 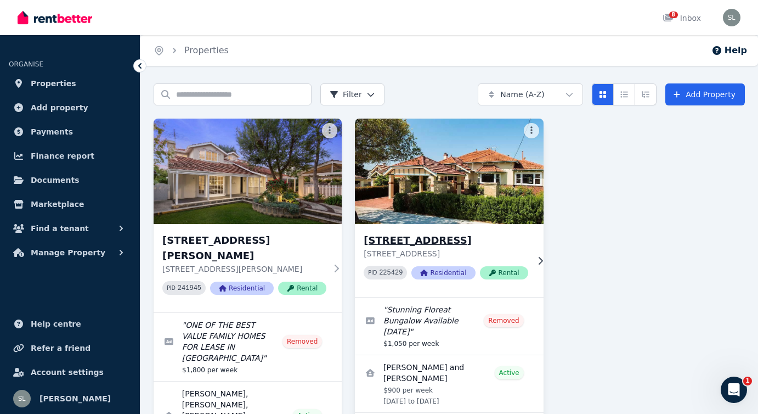 What do you see at coordinates (391, 273) in the screenshot?
I see `code: 225429` at bounding box center [391, 273].